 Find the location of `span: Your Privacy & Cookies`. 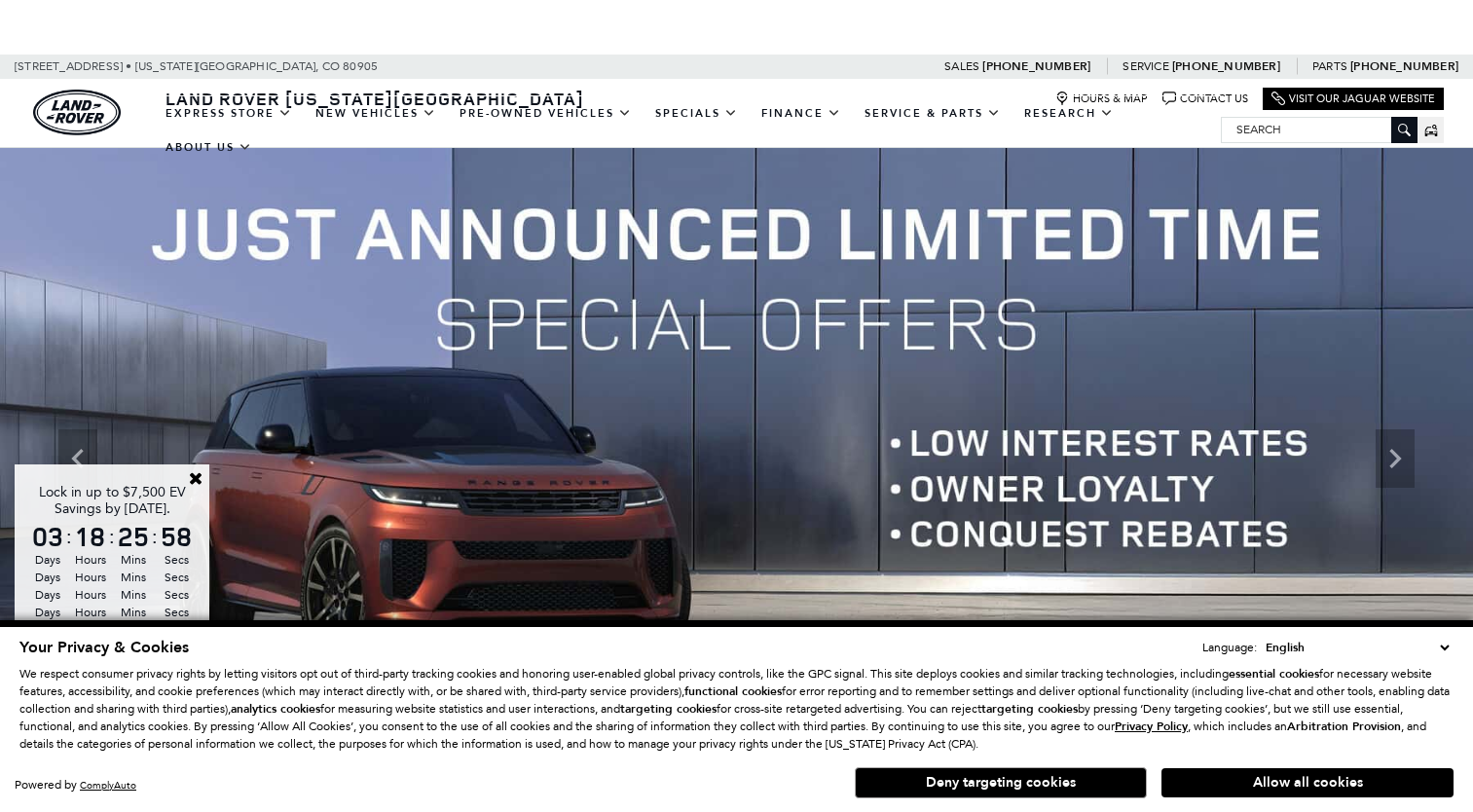

span: Your Privacy & Cookies is located at coordinates (104, 647).